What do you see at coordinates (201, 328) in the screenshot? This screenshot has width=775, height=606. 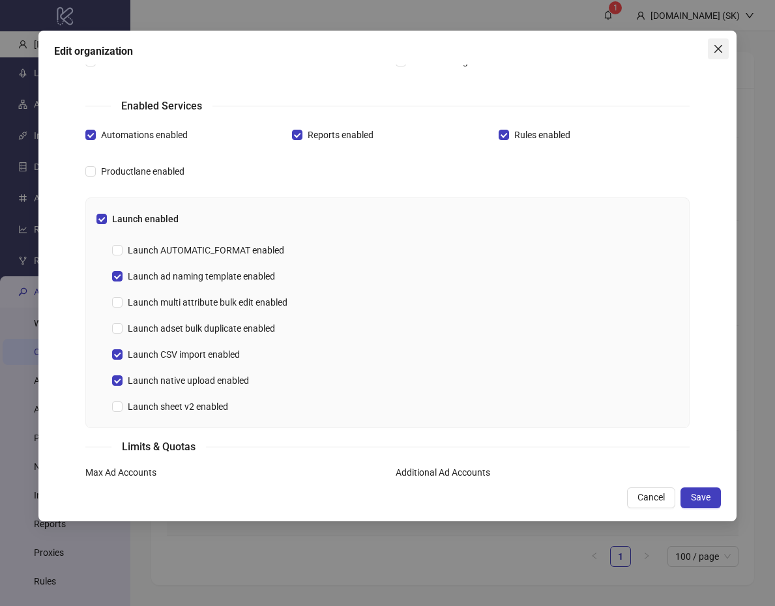 I see `span: Launch adset bulk duplicate enabled` at bounding box center [201, 328].